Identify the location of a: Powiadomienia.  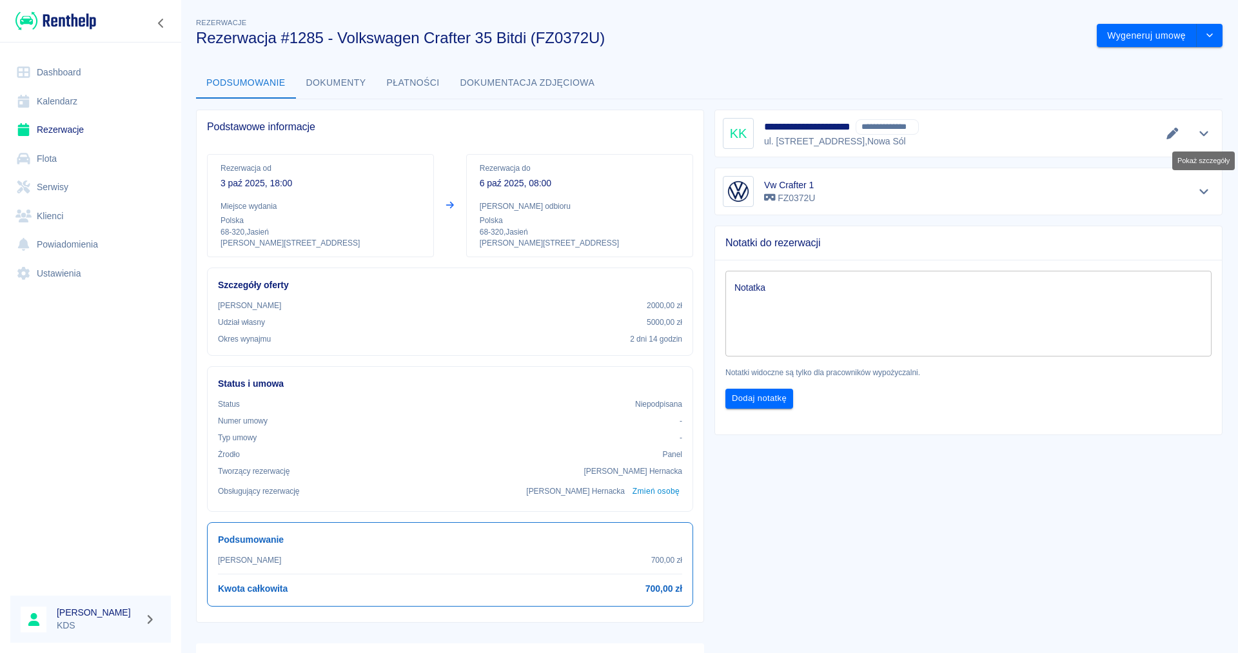
(90, 244).